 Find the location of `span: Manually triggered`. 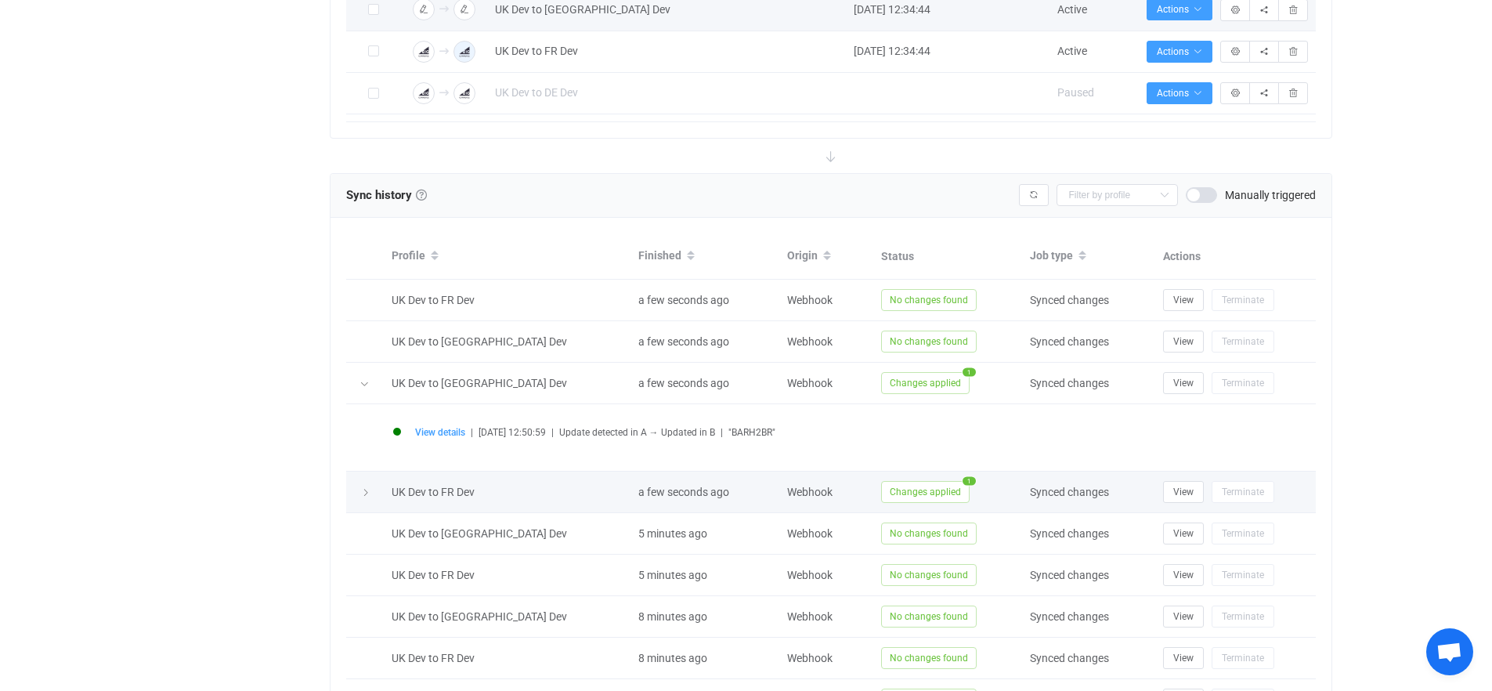

span: Manually triggered is located at coordinates (1271, 195).